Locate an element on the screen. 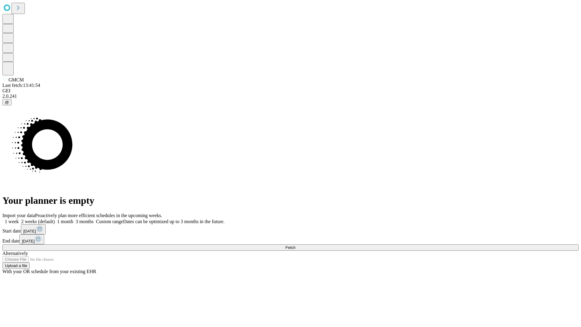 The width and height of the screenshot is (581, 327). span: GMCM is located at coordinates (16, 80).